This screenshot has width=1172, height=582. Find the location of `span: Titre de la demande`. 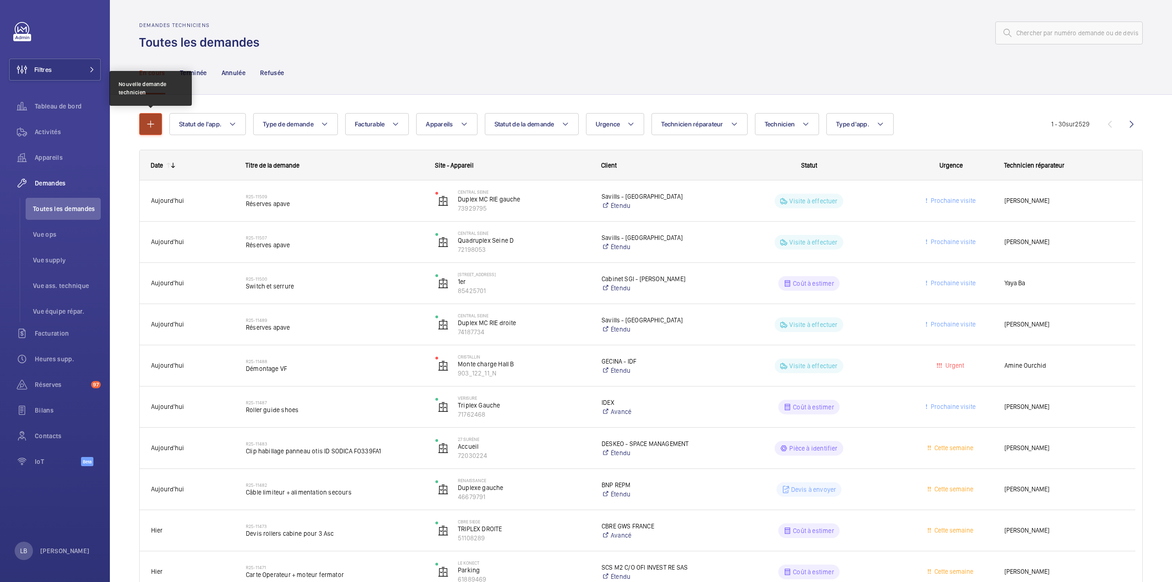

span: Titre de la demande is located at coordinates (272, 165).